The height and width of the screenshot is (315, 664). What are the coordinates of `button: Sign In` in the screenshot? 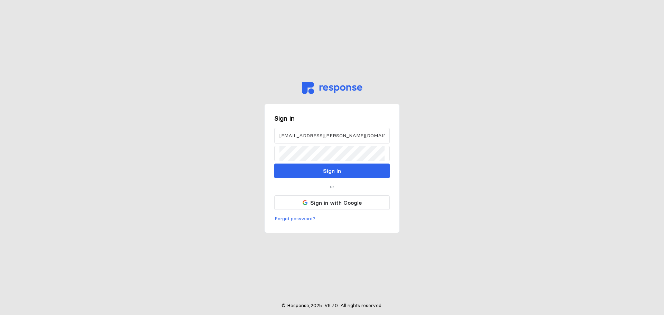 It's located at (332, 171).